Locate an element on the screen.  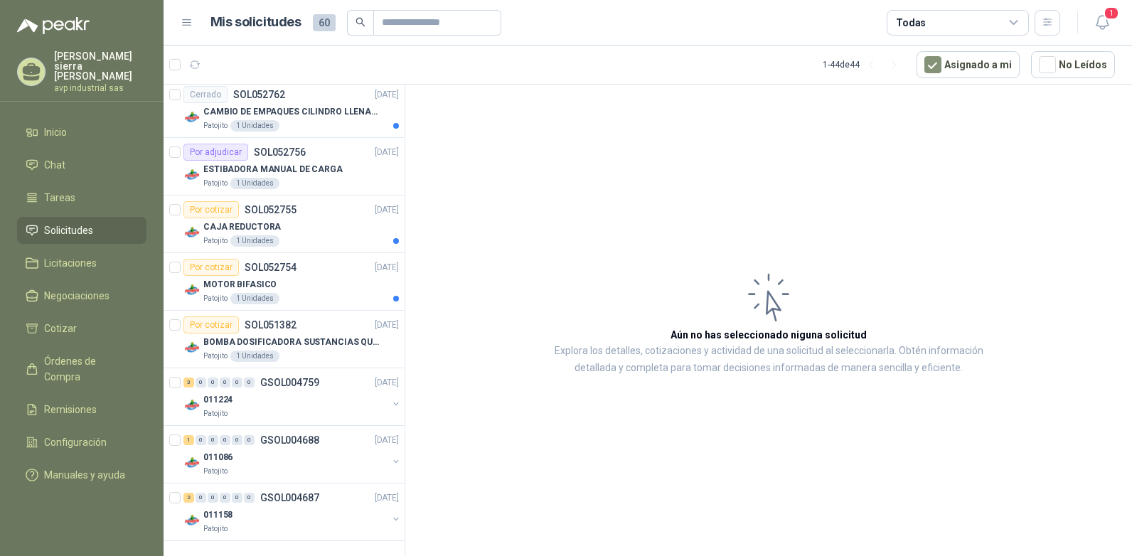
p: MOTOR BIFASICO is located at coordinates (240, 284).